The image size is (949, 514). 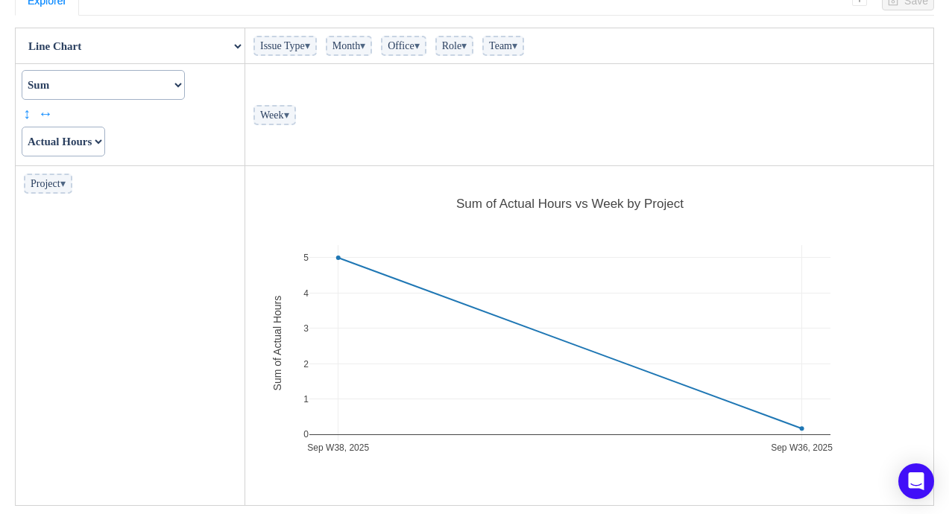 What do you see at coordinates (349, 45) in the screenshot?
I see `span: Month` at bounding box center [349, 45].